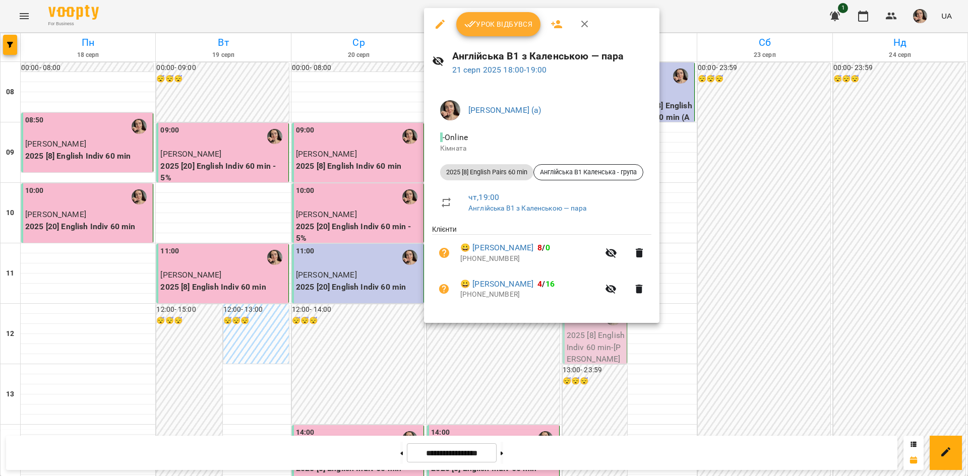  I want to click on a: 21 серп 2025 18:00-19:00, so click(500, 70).